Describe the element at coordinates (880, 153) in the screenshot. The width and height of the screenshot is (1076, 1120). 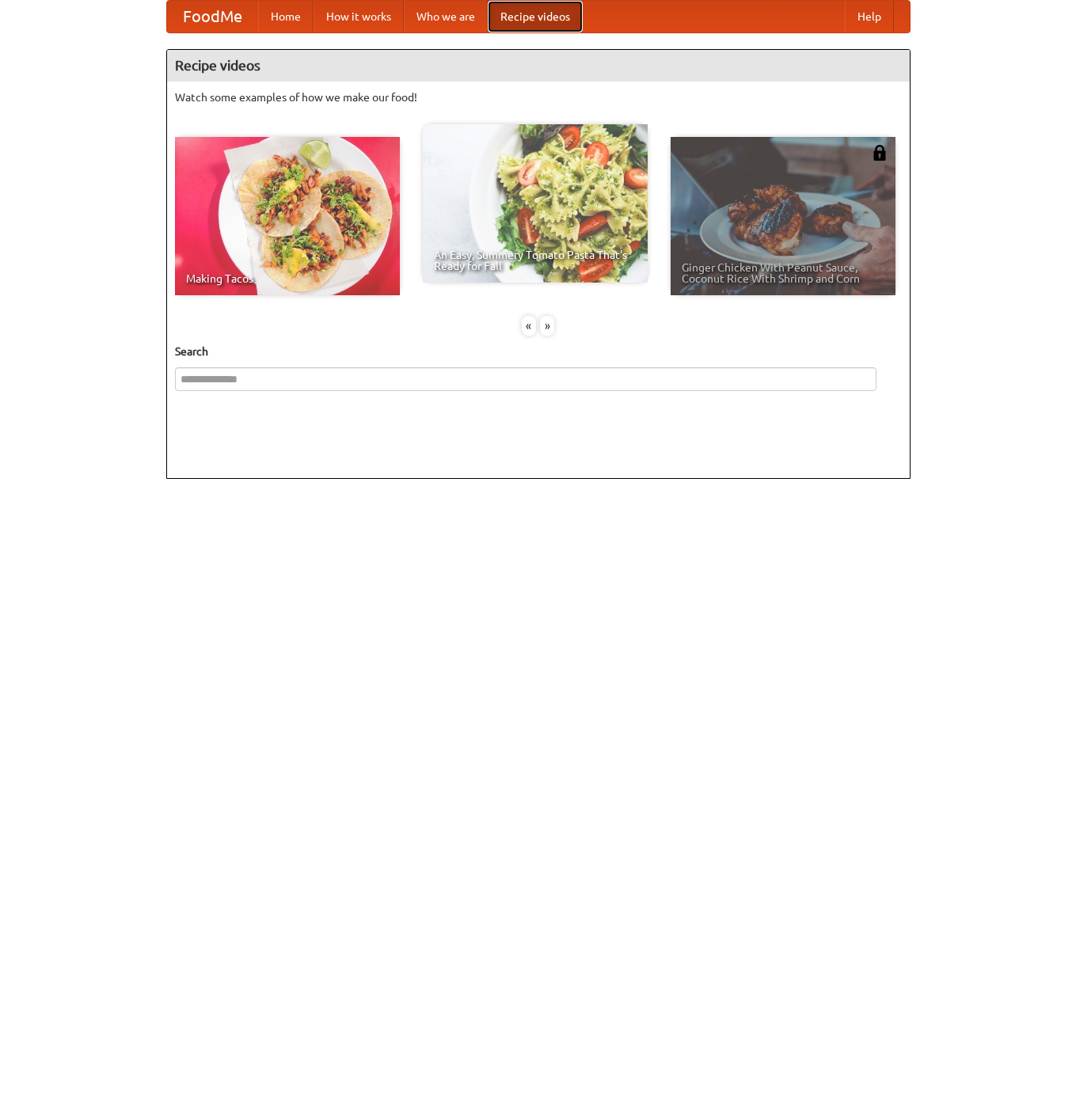
I see `img: 483408.png` at that location.